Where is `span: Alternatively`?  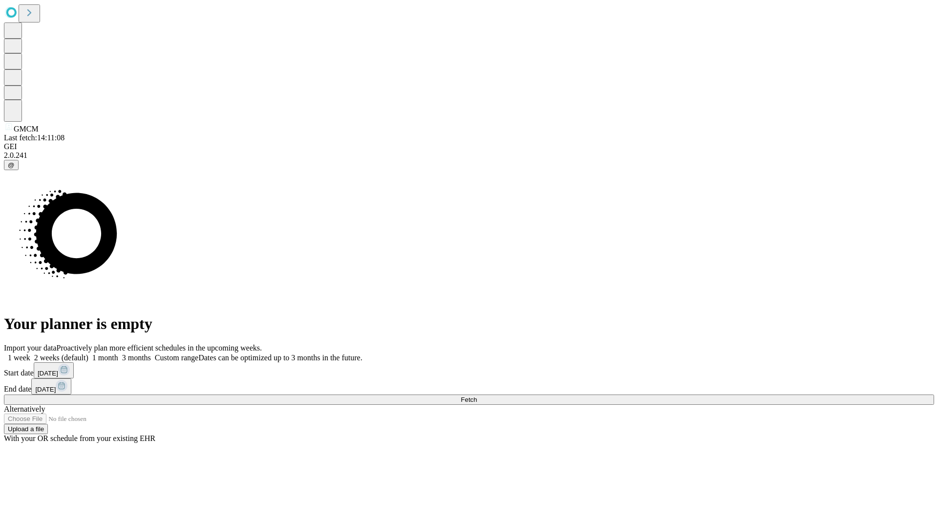 span: Alternatively is located at coordinates (24, 408).